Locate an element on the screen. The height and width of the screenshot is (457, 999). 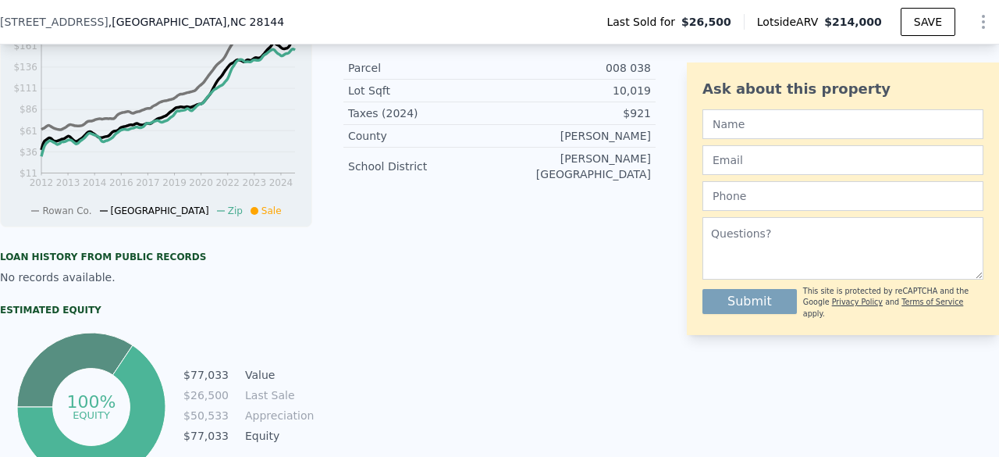
div: $921 is located at coordinates (575, 113).